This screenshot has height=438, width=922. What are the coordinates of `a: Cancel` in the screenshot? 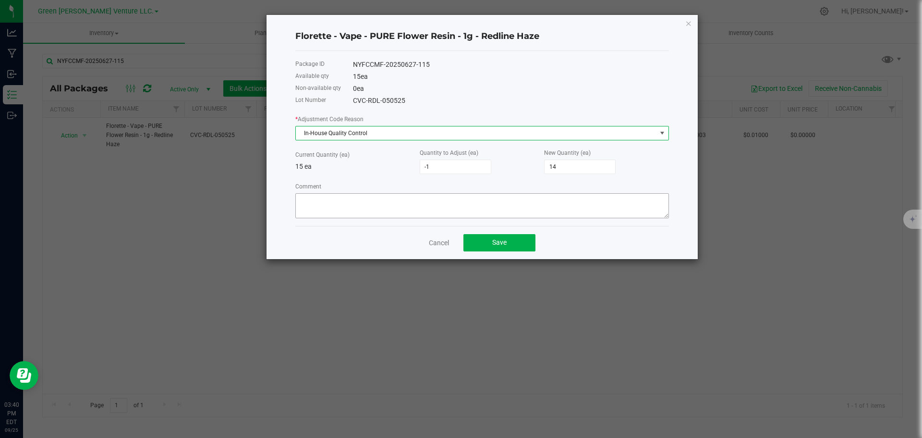 It's located at (439, 243).